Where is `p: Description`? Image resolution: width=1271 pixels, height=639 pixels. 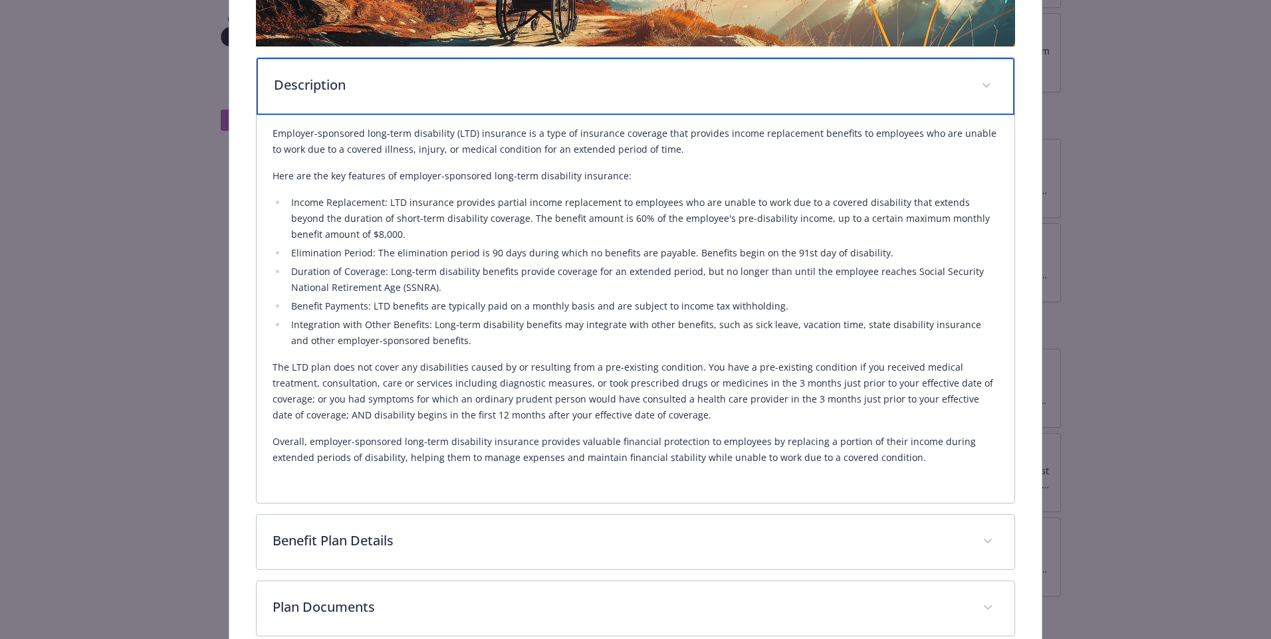
p: Description is located at coordinates (620, 85).